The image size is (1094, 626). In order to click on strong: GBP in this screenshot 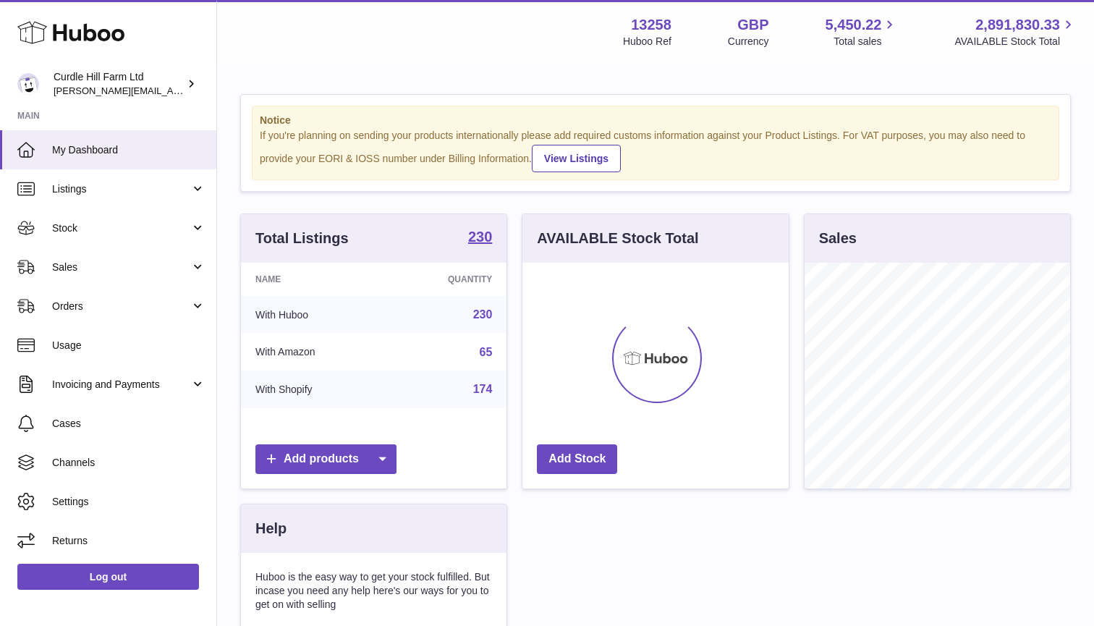, I will do `click(753, 25)`.